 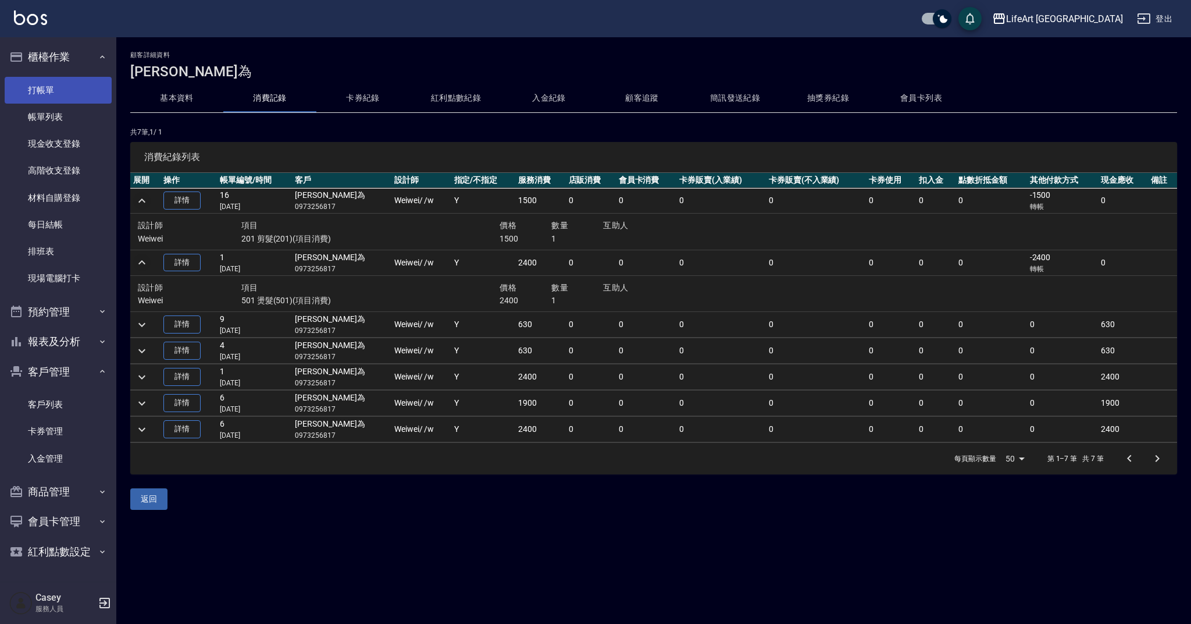 What do you see at coordinates (65, 608) in the screenshot?
I see `p: 服務人員` at bounding box center [65, 608].